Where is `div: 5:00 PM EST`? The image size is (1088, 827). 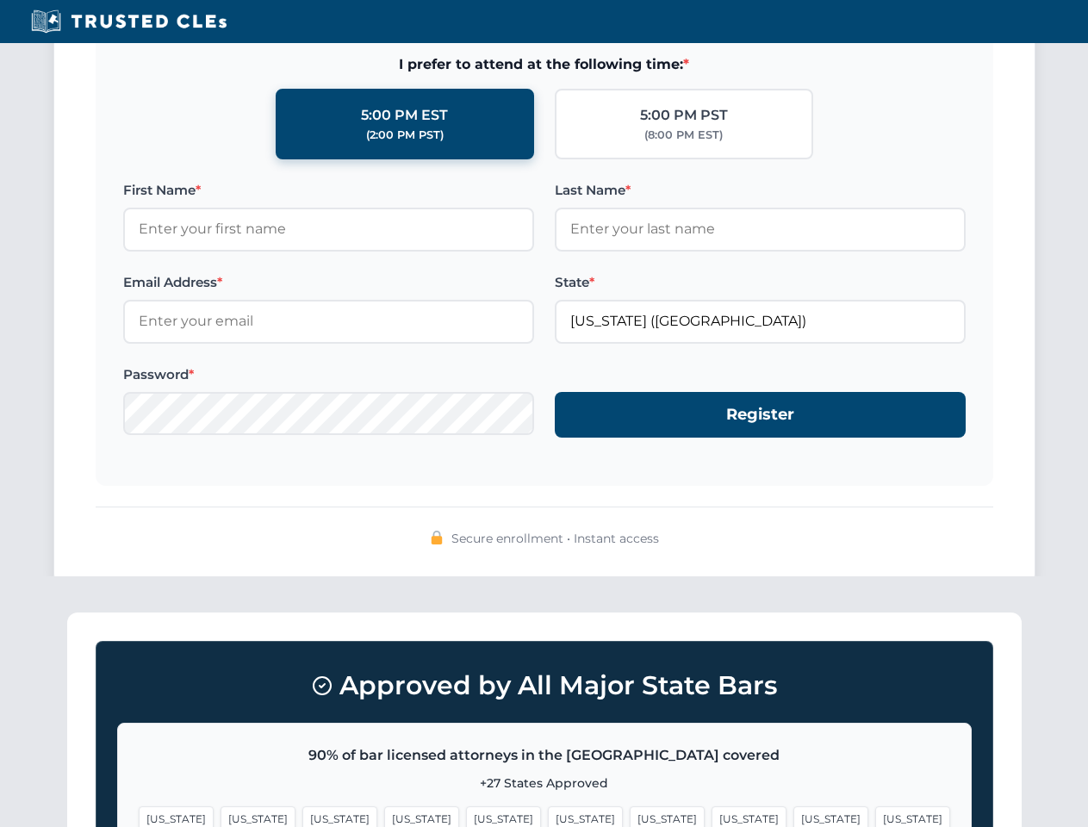 div: 5:00 PM EST is located at coordinates (404, 115).